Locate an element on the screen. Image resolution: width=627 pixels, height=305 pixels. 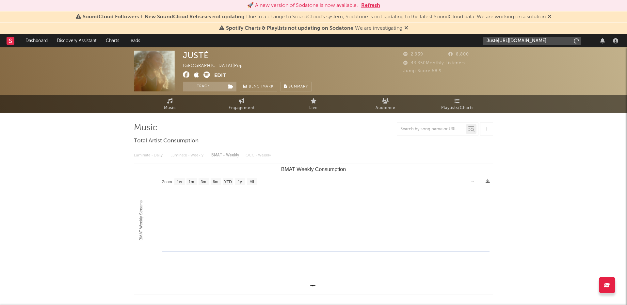
span: Benchmark is located at coordinates (261, 87).